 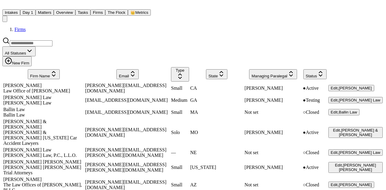 I want to click on button: crownMetrics, so click(x=139, y=12).